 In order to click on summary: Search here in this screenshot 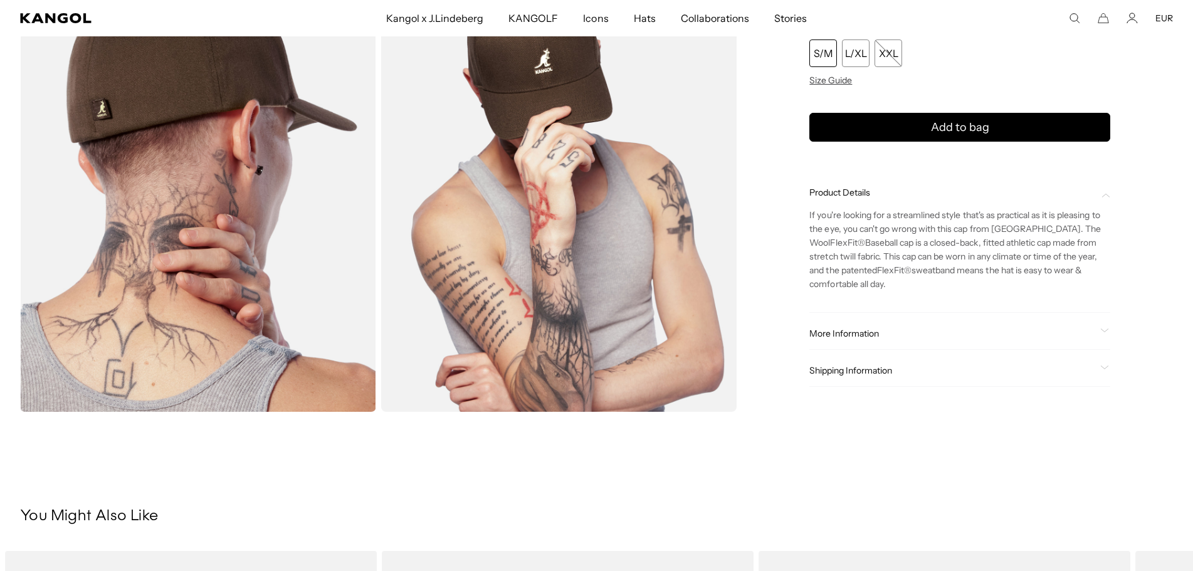, I will do `click(1074, 18)`.